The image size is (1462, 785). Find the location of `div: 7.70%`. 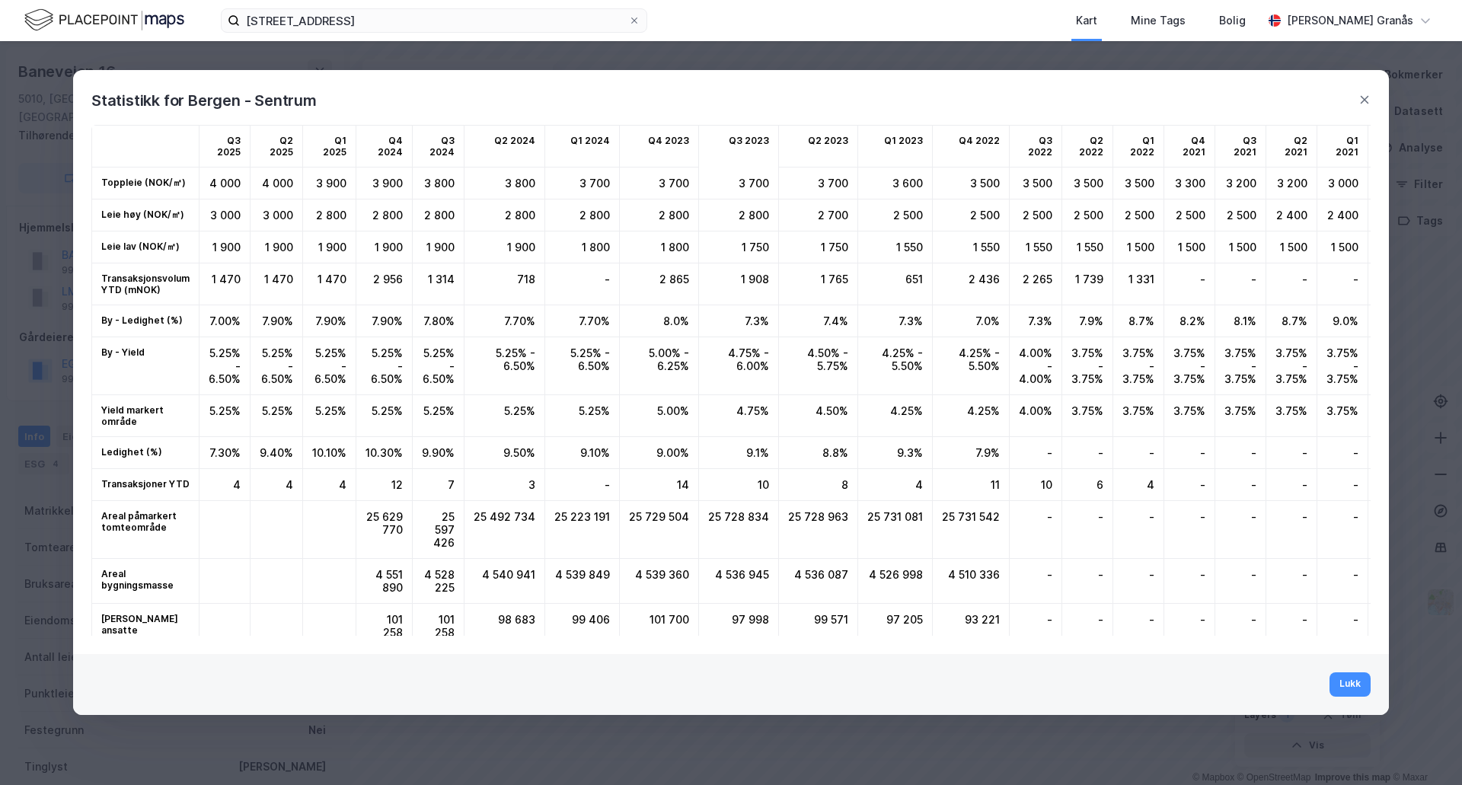

div: 7.70% is located at coordinates (505, 321).